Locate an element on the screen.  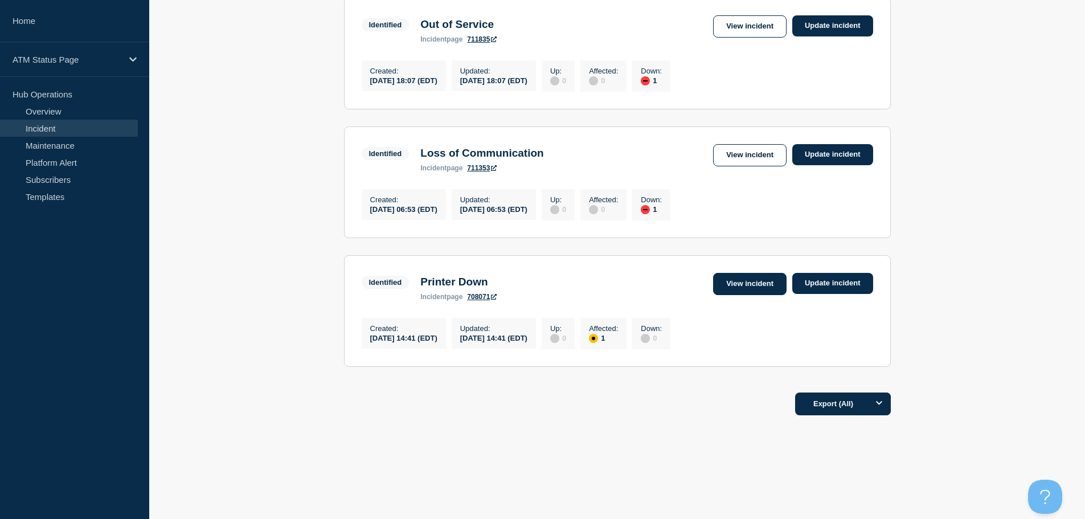
a: 711353 is located at coordinates (482, 168).